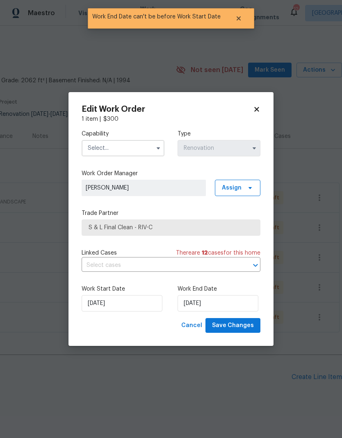 This screenshot has height=438, width=342. I want to click on span: Linked Cases, so click(99, 253).